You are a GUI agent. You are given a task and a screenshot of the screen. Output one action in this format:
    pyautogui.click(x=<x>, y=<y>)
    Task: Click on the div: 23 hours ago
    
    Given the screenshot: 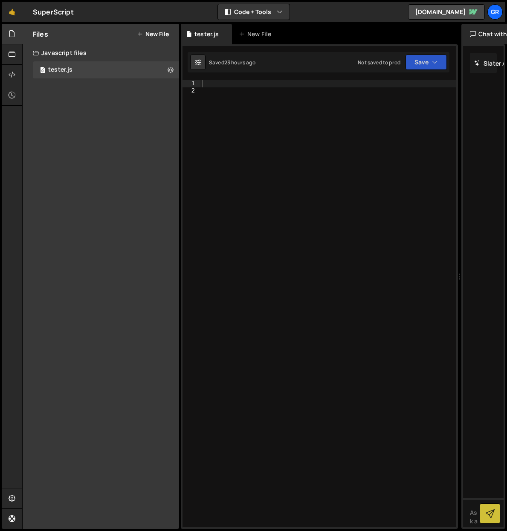 What is the action you would take?
    pyautogui.click(x=239, y=62)
    